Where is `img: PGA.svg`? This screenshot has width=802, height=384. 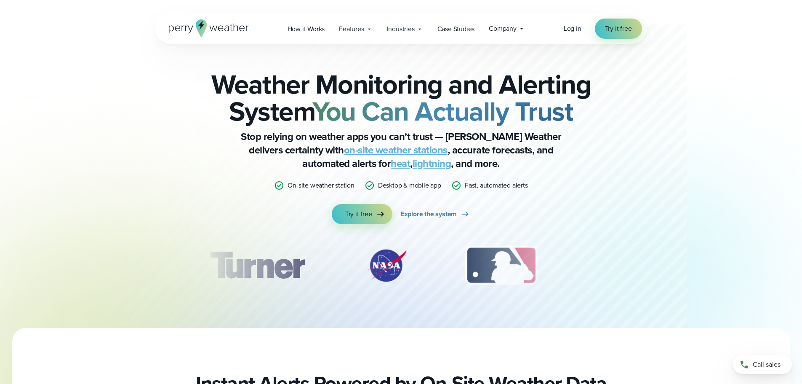 img: PGA.svg is located at coordinates (620, 265).